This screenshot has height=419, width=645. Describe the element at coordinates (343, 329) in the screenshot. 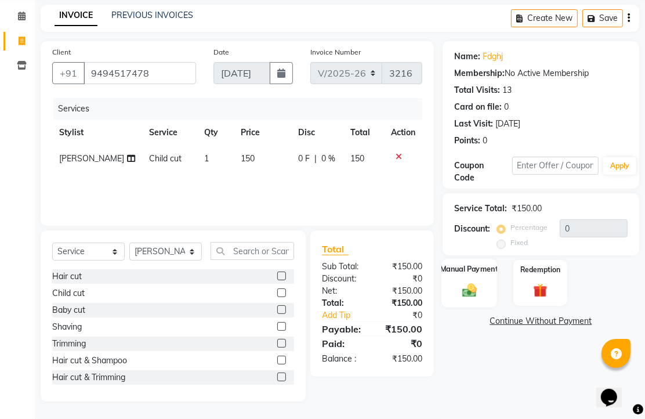

I see `div: Payable:` at that location.